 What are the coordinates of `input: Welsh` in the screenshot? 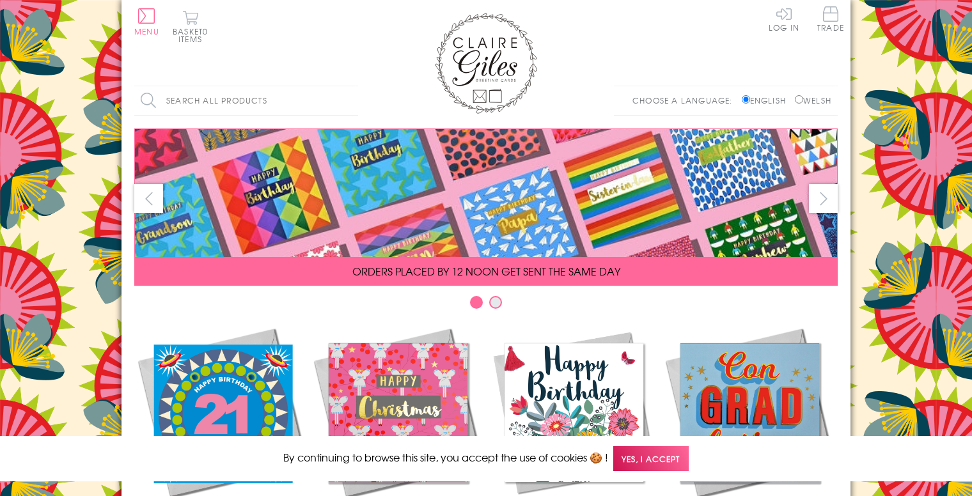 It's located at (799, 99).